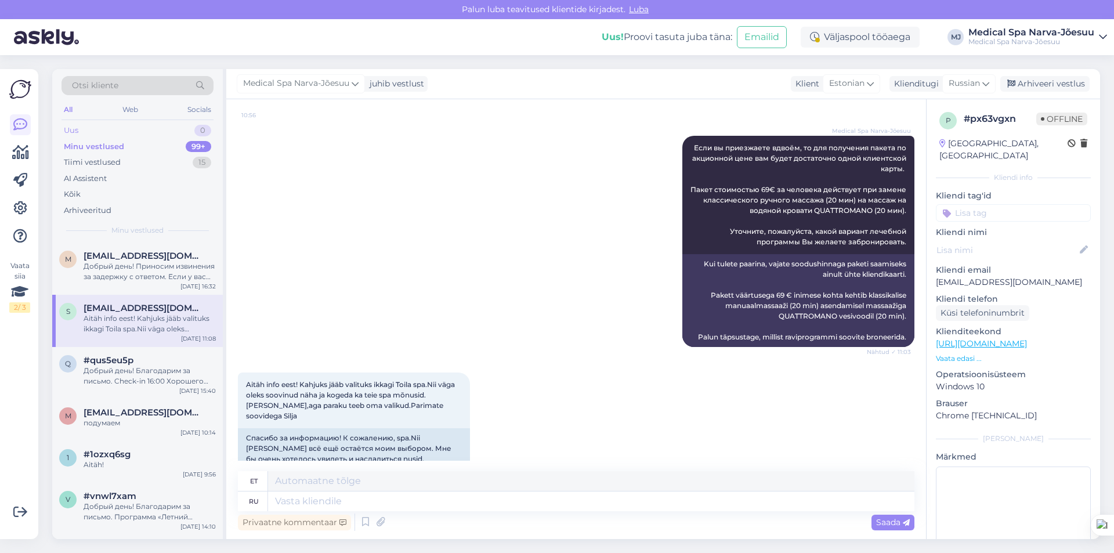 The height and width of the screenshot is (553, 1114). I want to click on div: Küsi telefoninumbrit, so click(982, 313).